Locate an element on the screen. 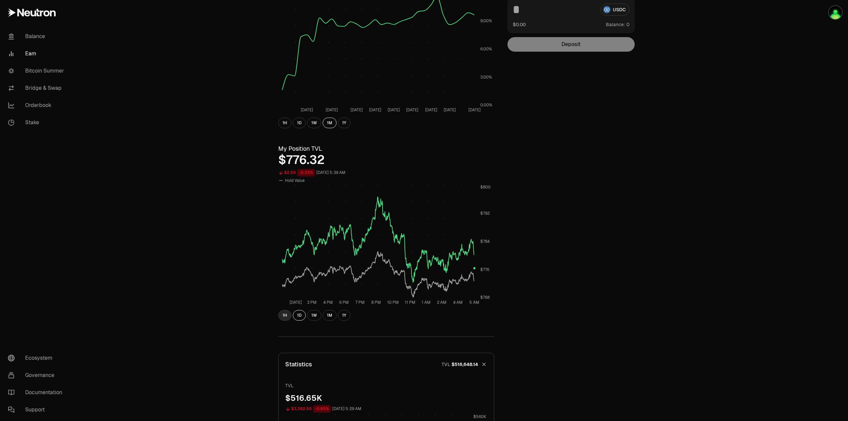 The image size is (848, 421). a: Earn is located at coordinates (37, 54).